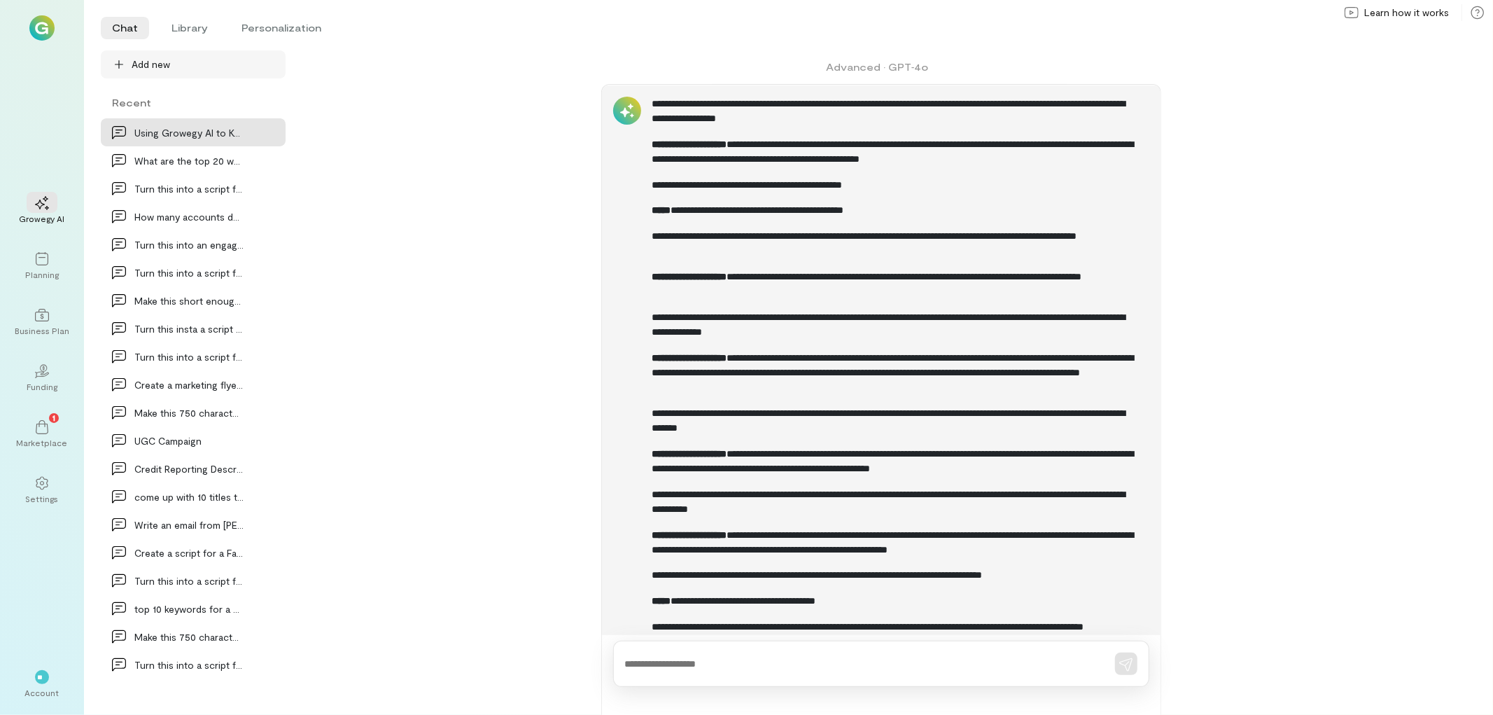 This screenshot has height=715, width=1493. What do you see at coordinates (42, 386) in the screenshot?
I see `div: Funding` at bounding box center [42, 386].